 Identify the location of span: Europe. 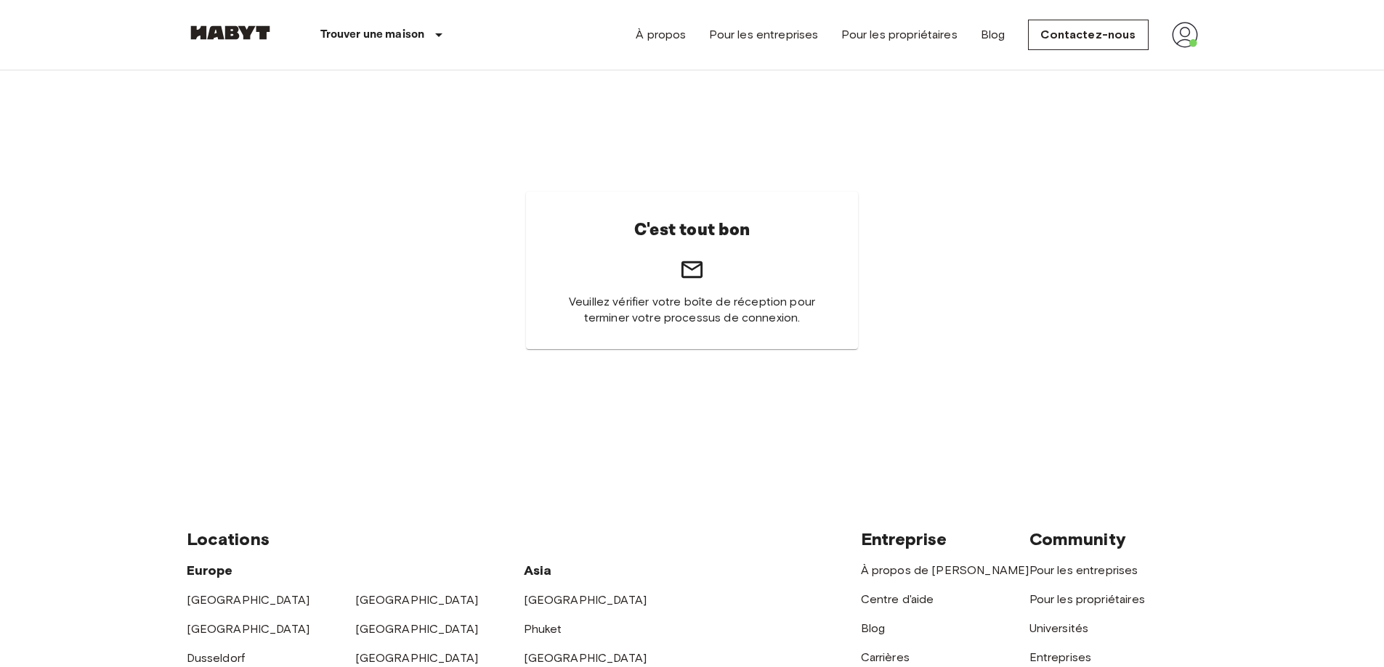
(210, 571).